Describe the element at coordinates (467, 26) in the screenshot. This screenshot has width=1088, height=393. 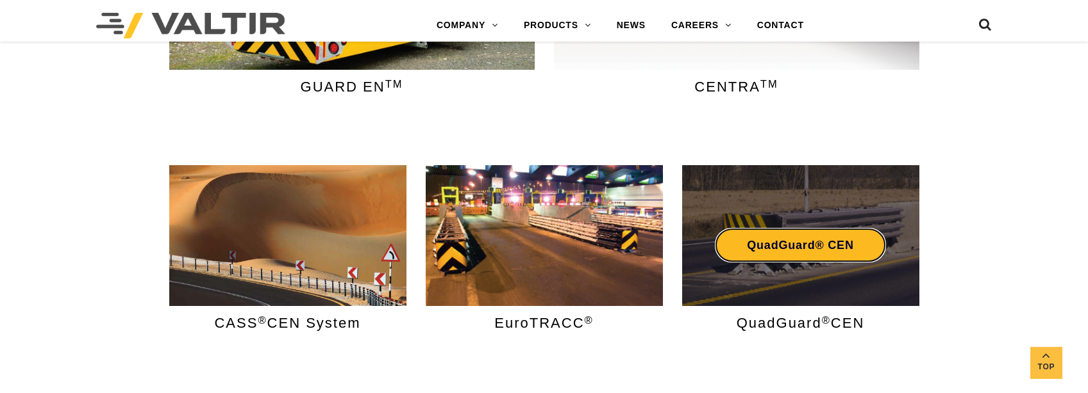
I see `a: COMPANY` at that location.